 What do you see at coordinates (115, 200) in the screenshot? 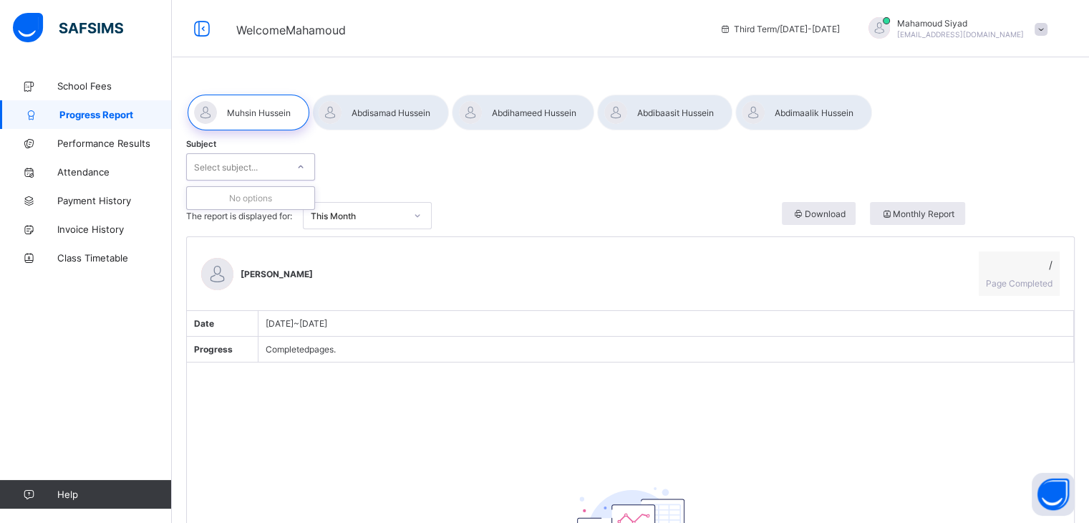
I see `span: Payment History` at bounding box center [115, 200].